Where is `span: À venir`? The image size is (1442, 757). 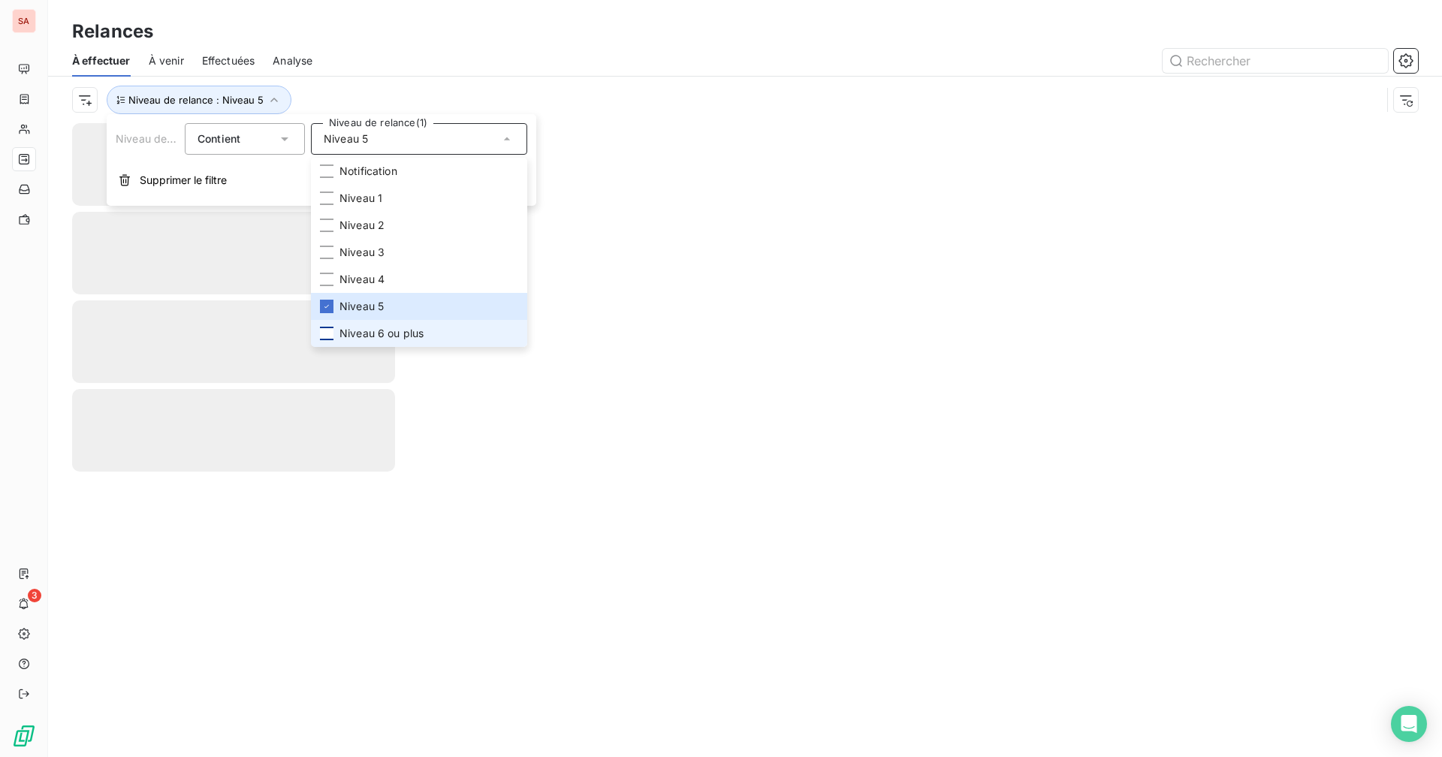 span: À venir is located at coordinates (166, 61).